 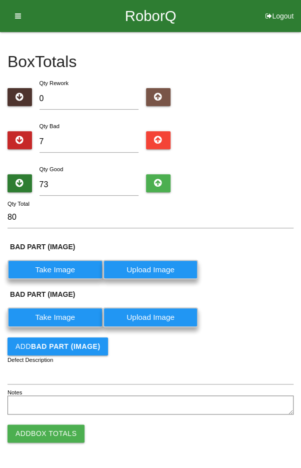 What do you see at coordinates (31, 360) in the screenshot?
I see `label: Defect Description` at bounding box center [31, 360].